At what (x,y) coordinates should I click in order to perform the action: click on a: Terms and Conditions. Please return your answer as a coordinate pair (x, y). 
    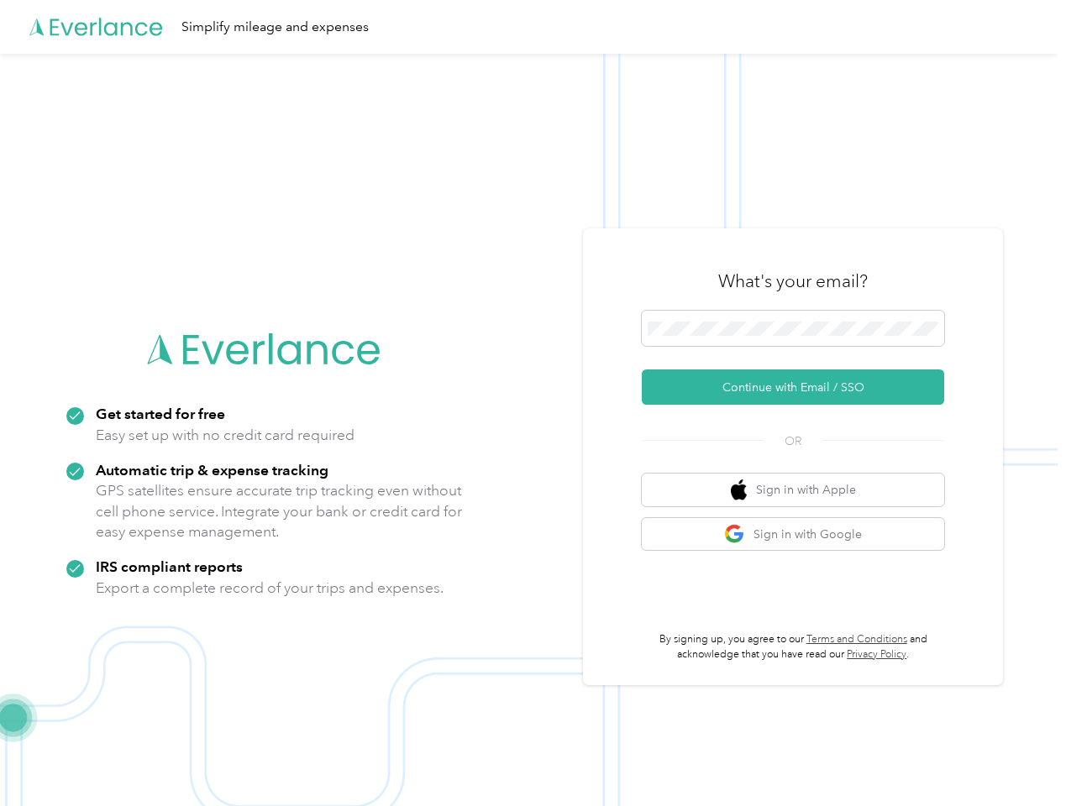
    Looking at the image, I should click on (857, 639).